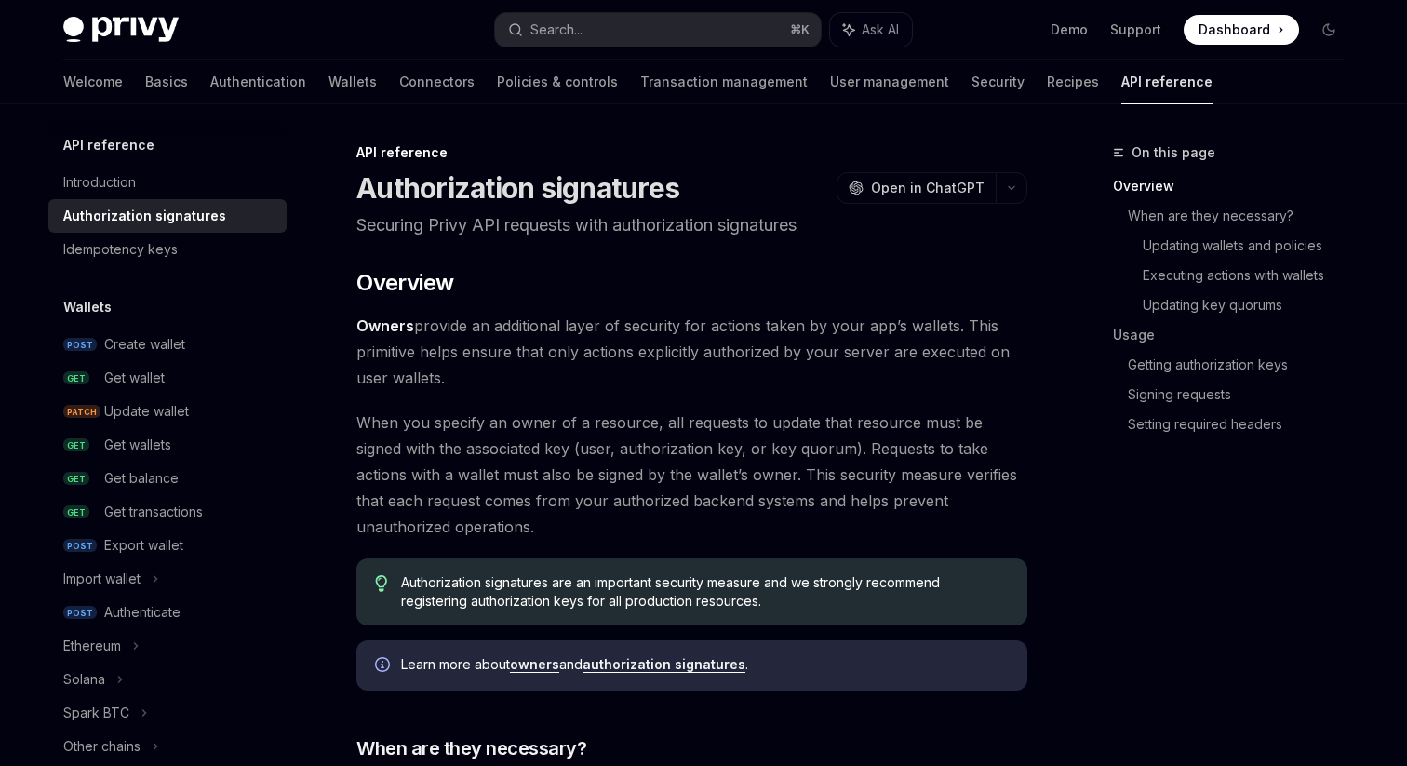 This screenshot has width=1407, height=766. What do you see at coordinates (1236, 335) in the screenshot?
I see `a: Usage` at bounding box center [1236, 335].